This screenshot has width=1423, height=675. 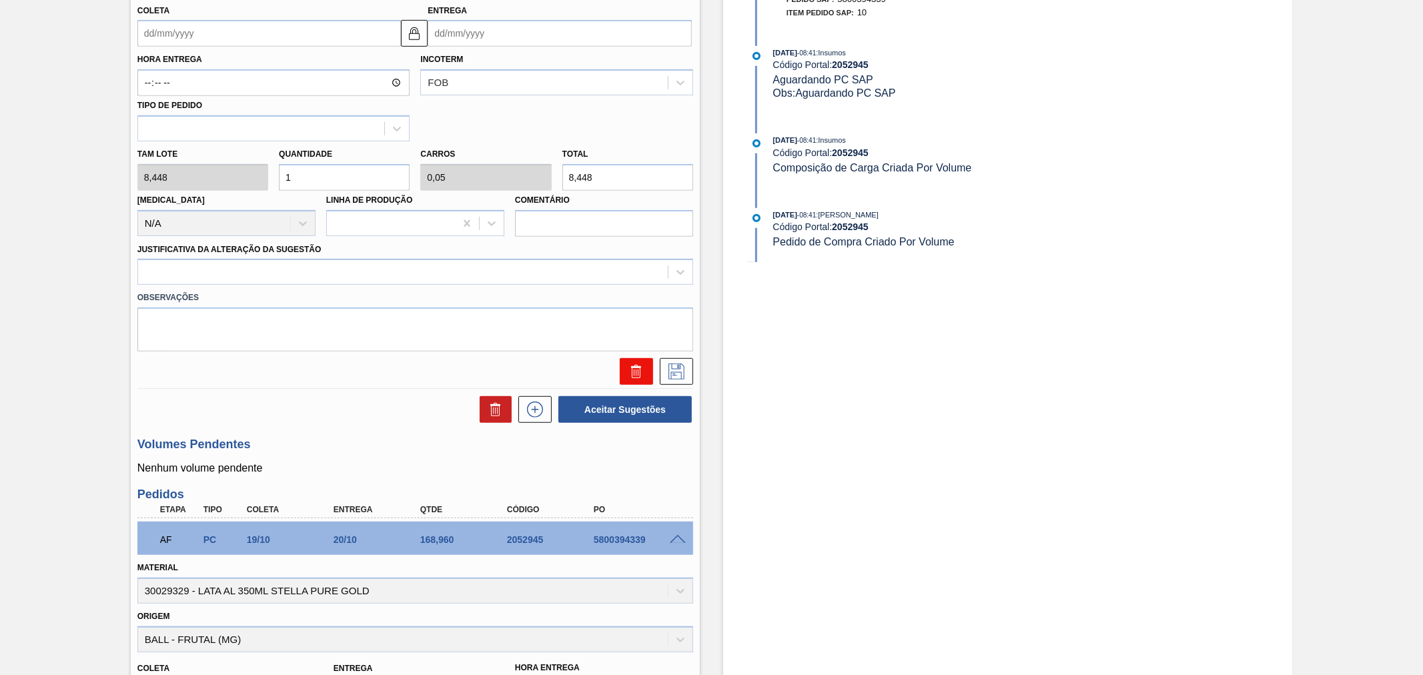 I want to click on label: Carros, so click(x=438, y=154).